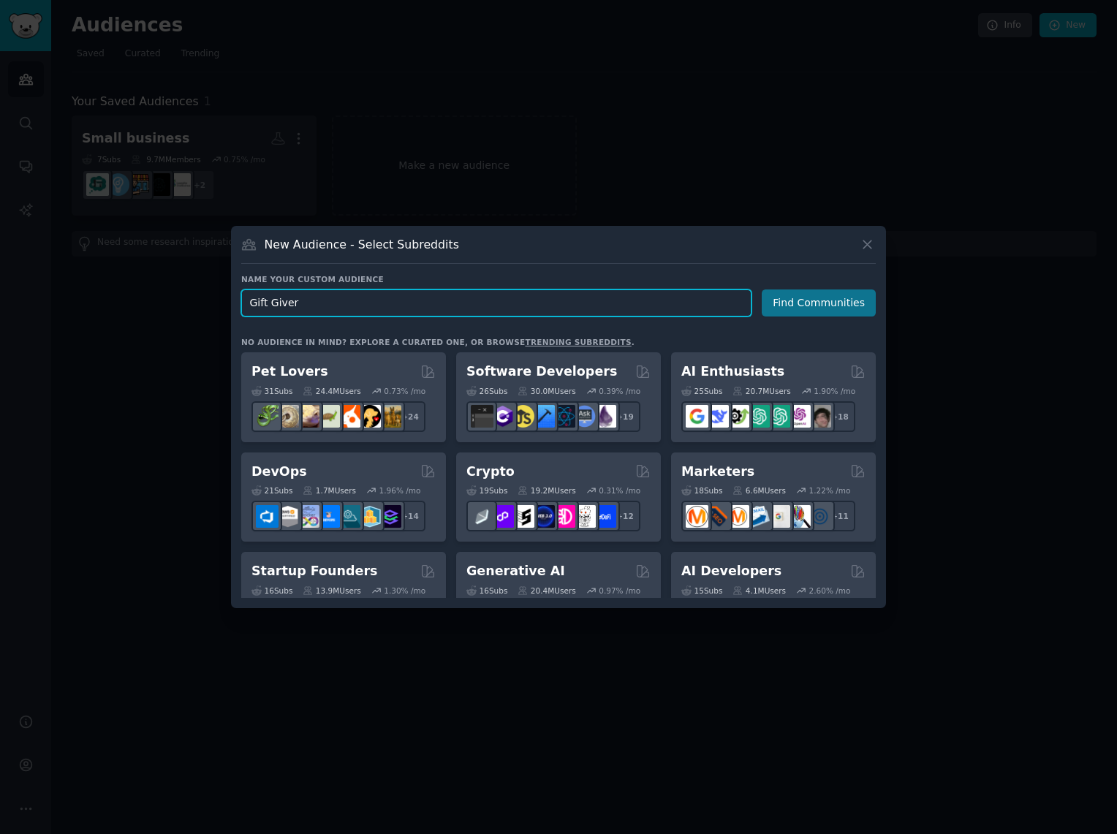 This screenshot has width=1117, height=834. I want to click on h2: Software Developers, so click(542, 371).